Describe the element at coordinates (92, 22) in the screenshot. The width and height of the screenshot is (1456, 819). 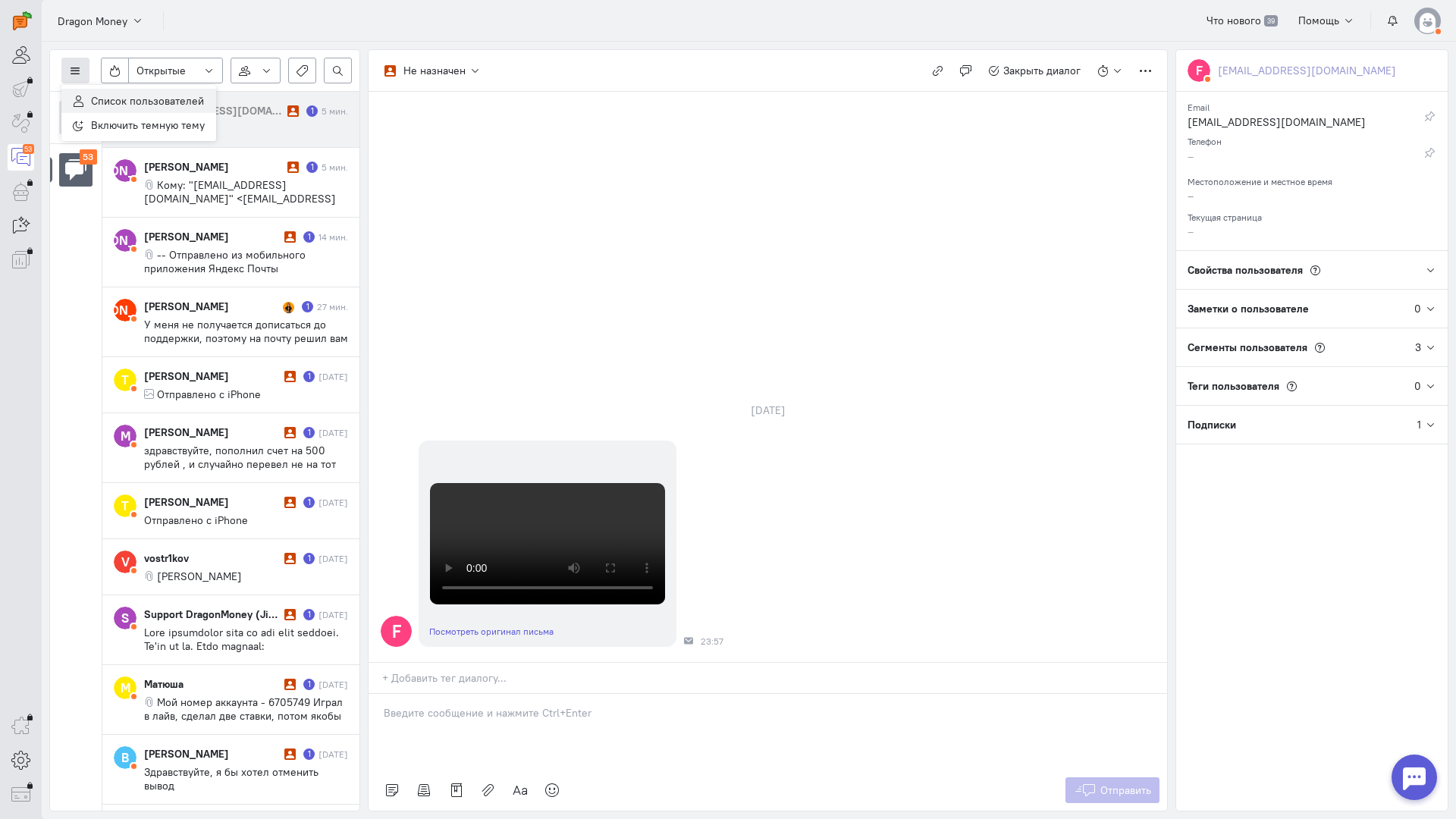
I see `span: Dragon Money` at that location.